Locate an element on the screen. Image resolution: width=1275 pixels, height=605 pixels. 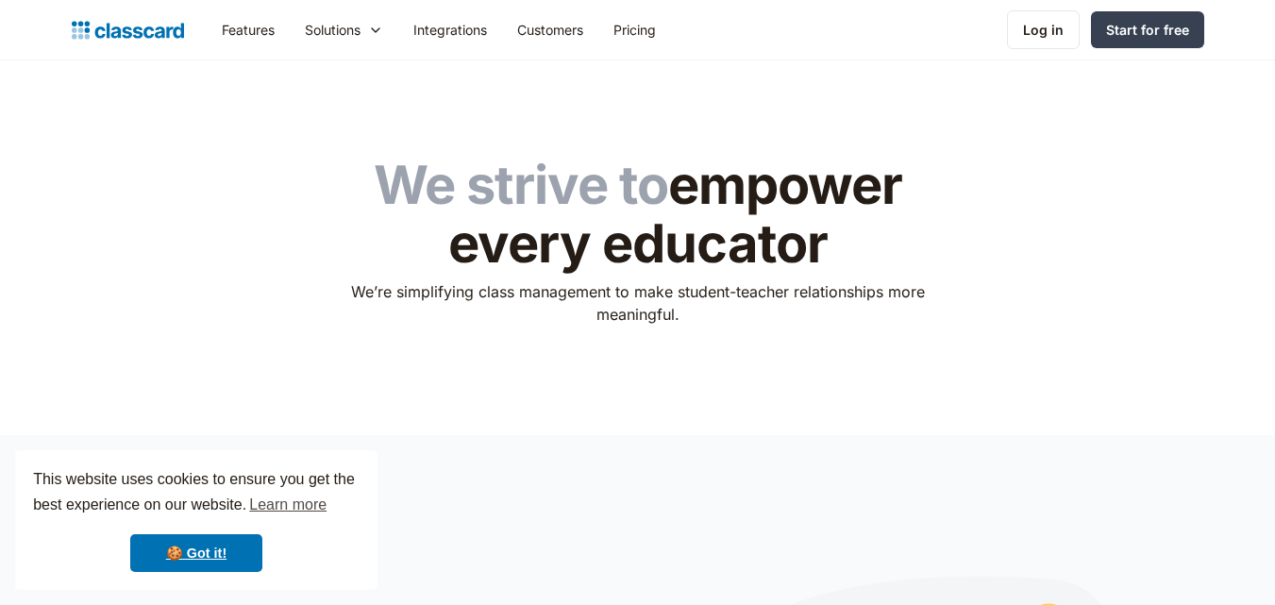
a: Features is located at coordinates (248, 29).